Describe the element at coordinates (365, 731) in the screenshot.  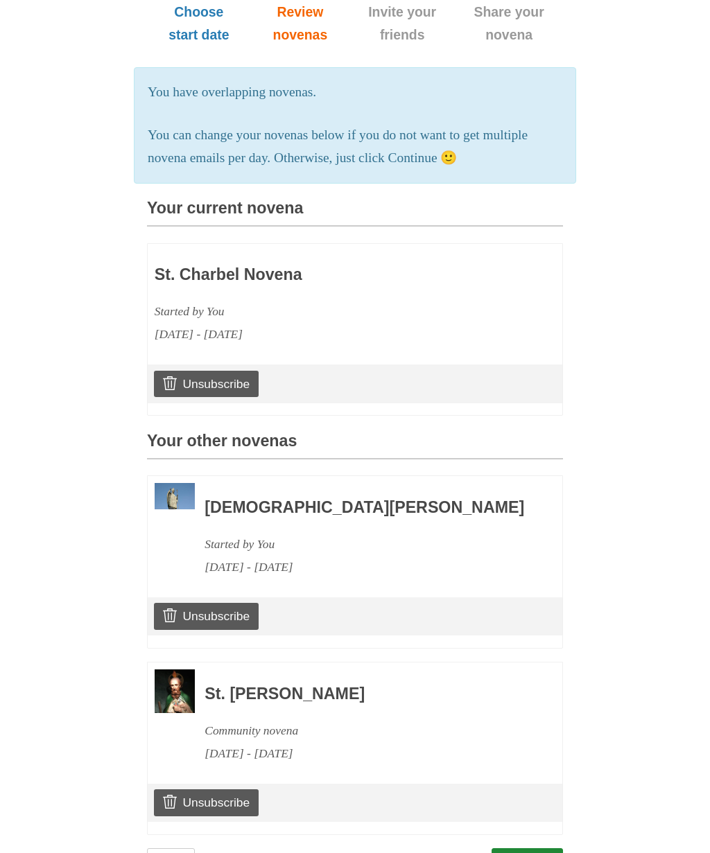
I see `div: Community novena` at that location.